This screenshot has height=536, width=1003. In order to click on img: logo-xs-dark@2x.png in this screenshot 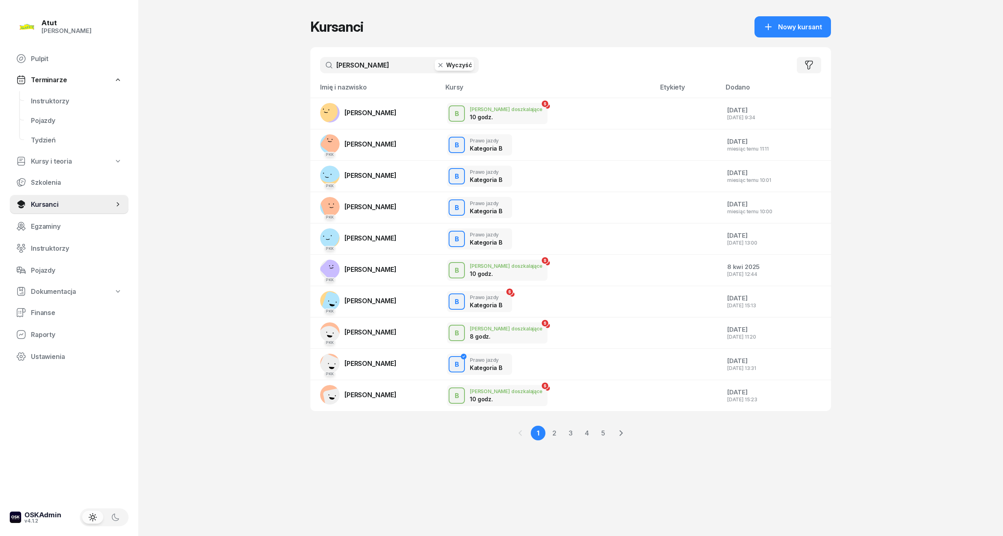, I will do `click(15, 517)`.